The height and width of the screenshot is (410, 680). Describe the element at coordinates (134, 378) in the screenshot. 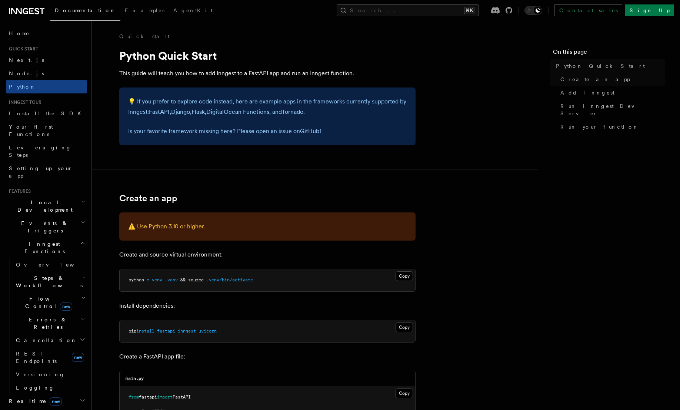

I see `code: main.py` at that location.